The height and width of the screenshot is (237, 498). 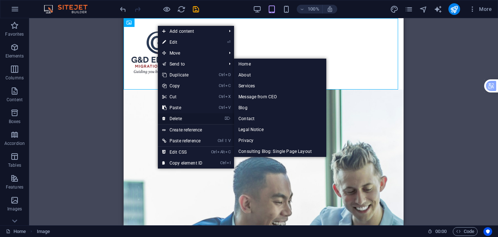 I want to click on nav: breadcrumb, so click(x=43, y=232).